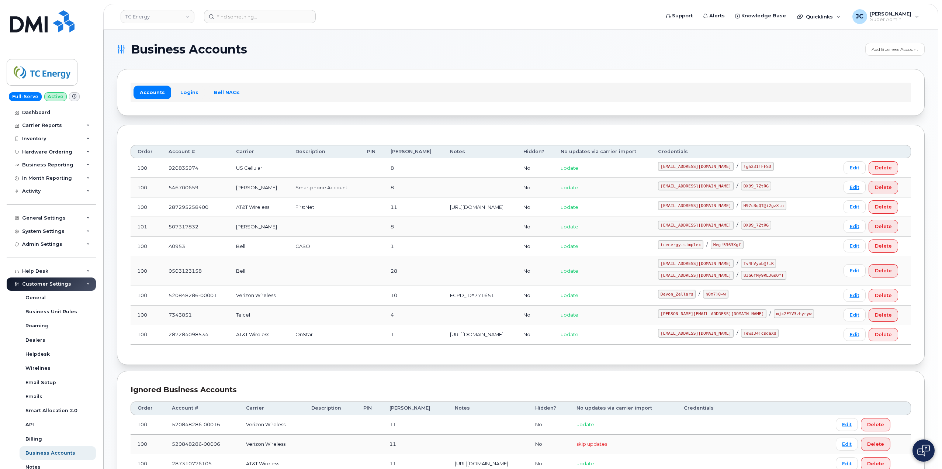 The width and height of the screenshot is (942, 469). What do you see at coordinates (521, 390) in the screenshot?
I see `div: Ignored Business Accounts` at bounding box center [521, 390].